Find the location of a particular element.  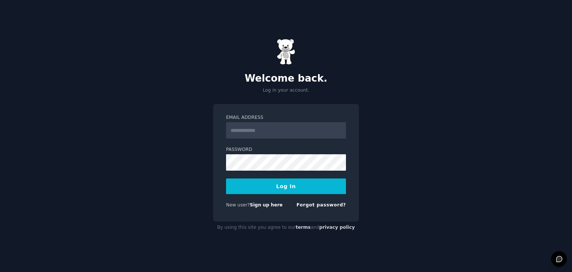

a: Forgot password? is located at coordinates (321, 205).